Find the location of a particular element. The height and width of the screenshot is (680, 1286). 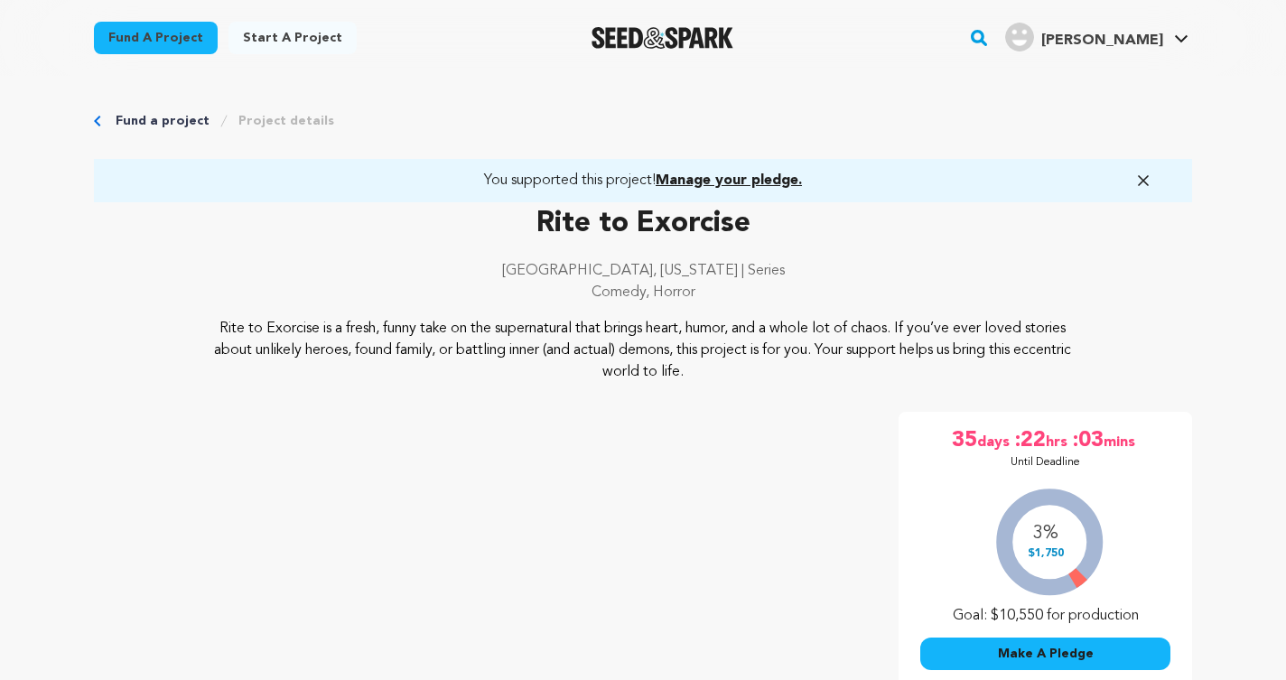

p: Until Deadline is located at coordinates (1045, 463).